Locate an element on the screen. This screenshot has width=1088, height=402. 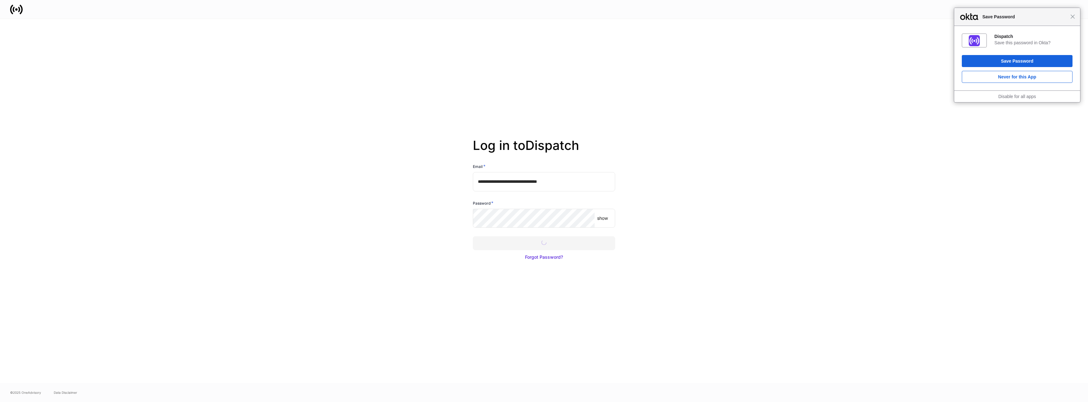
button: Save Password is located at coordinates (1017, 61).